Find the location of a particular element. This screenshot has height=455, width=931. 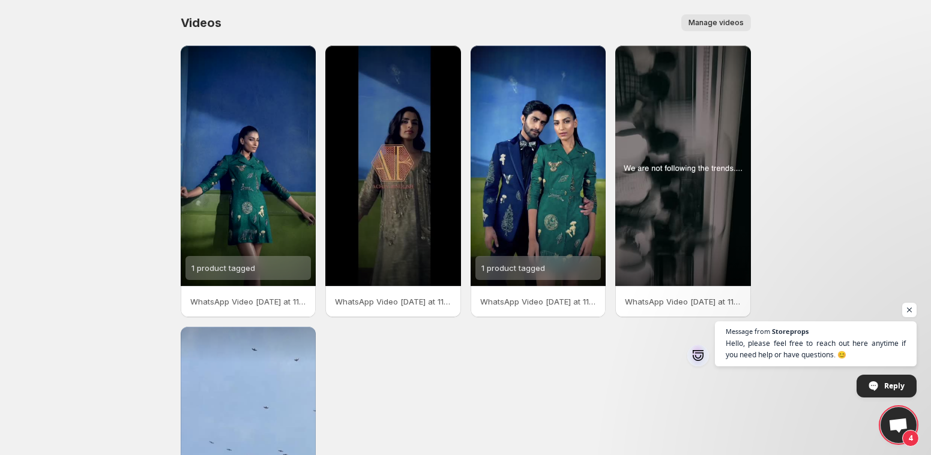

span: Manage videos is located at coordinates (716, 23).